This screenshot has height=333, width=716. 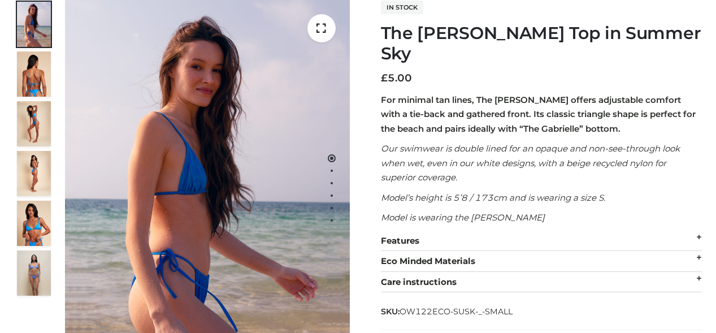 I want to click on img: 5.Alex-top_CN-1-1_1-1.jpg, so click(x=34, y=74).